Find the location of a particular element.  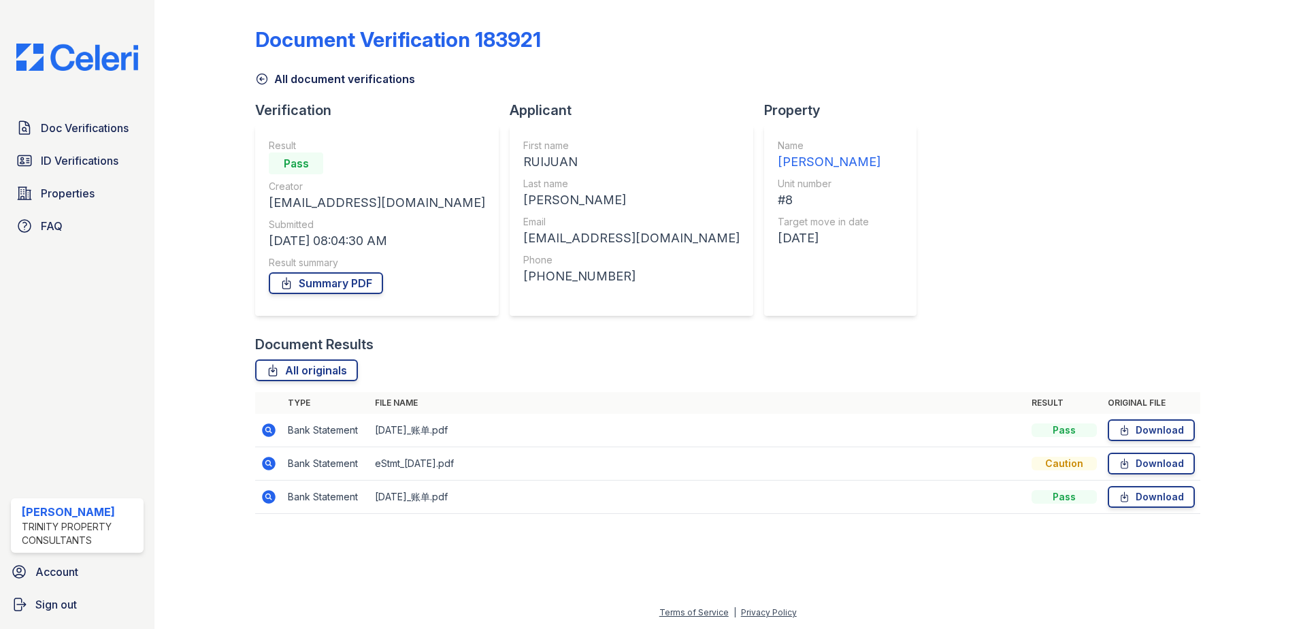

div: RUIJUAN is located at coordinates (631, 162).